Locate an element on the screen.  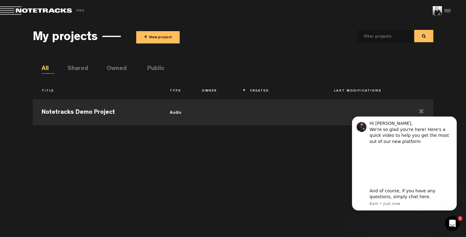
div: And of course, if you have any questions, simply chat here. is located at coordinates (68, 83).